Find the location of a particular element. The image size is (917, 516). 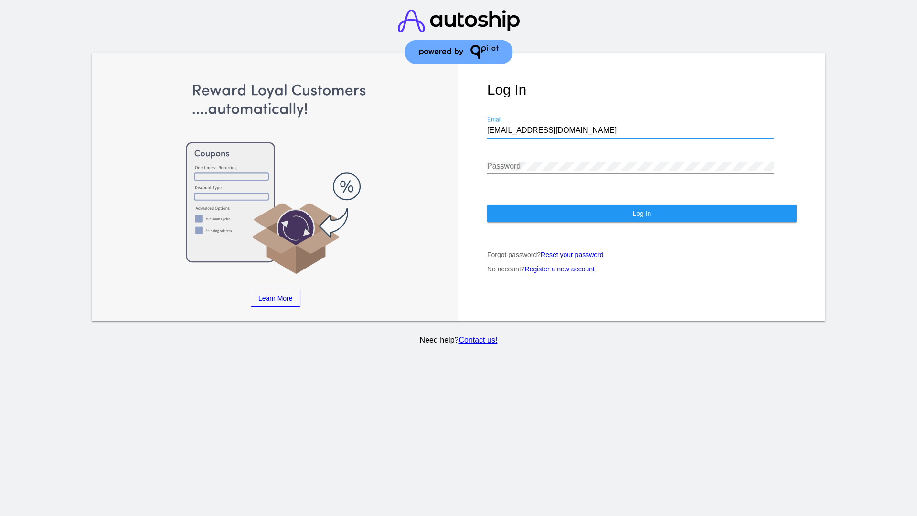

p: Forgot password? is located at coordinates (642, 255).